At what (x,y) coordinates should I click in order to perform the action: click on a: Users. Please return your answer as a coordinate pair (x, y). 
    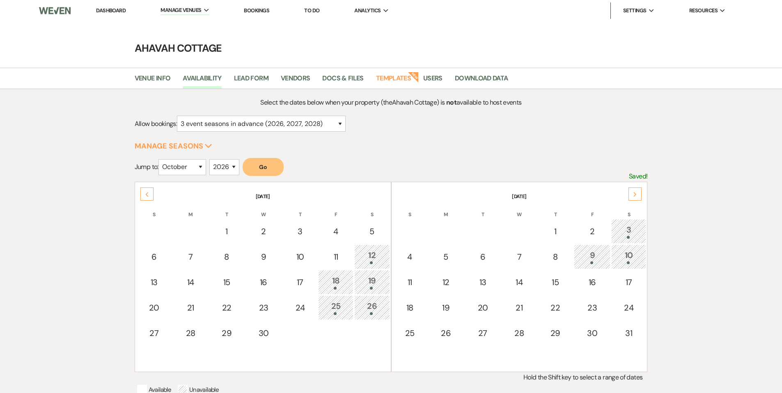
    Looking at the image, I should click on (433, 81).